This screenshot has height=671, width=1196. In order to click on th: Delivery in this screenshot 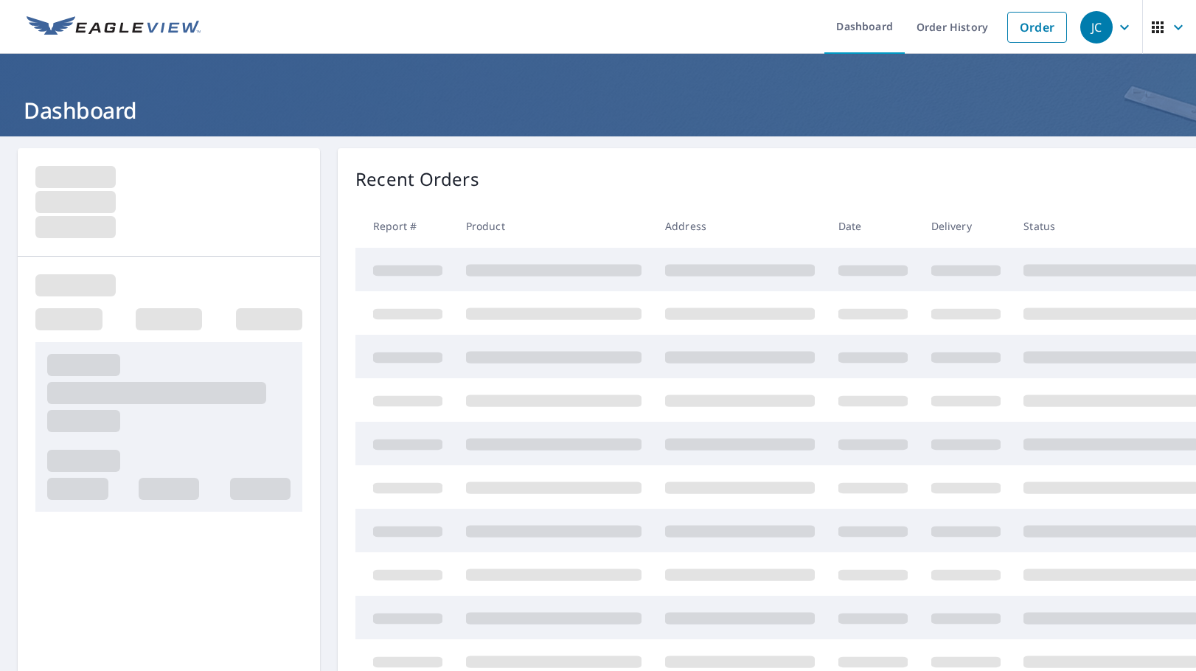, I will do `click(966, 226)`.